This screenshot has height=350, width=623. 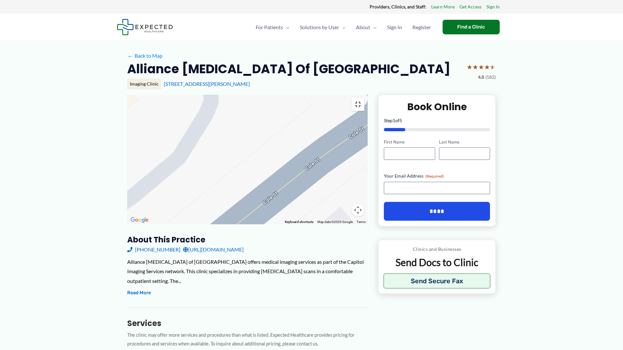 What do you see at coordinates (319, 27) in the screenshot?
I see `span: Solutions by User` at bounding box center [319, 27].